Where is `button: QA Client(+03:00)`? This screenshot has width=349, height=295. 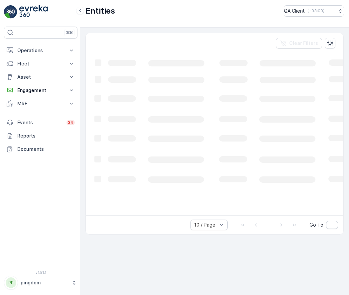 button: QA Client(+03:00) is located at coordinates (314, 11).